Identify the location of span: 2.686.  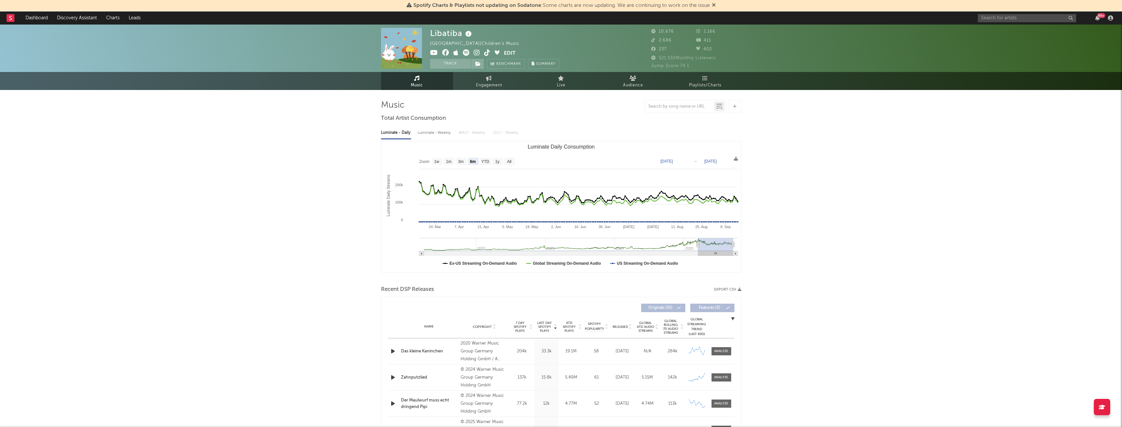
(661, 40).